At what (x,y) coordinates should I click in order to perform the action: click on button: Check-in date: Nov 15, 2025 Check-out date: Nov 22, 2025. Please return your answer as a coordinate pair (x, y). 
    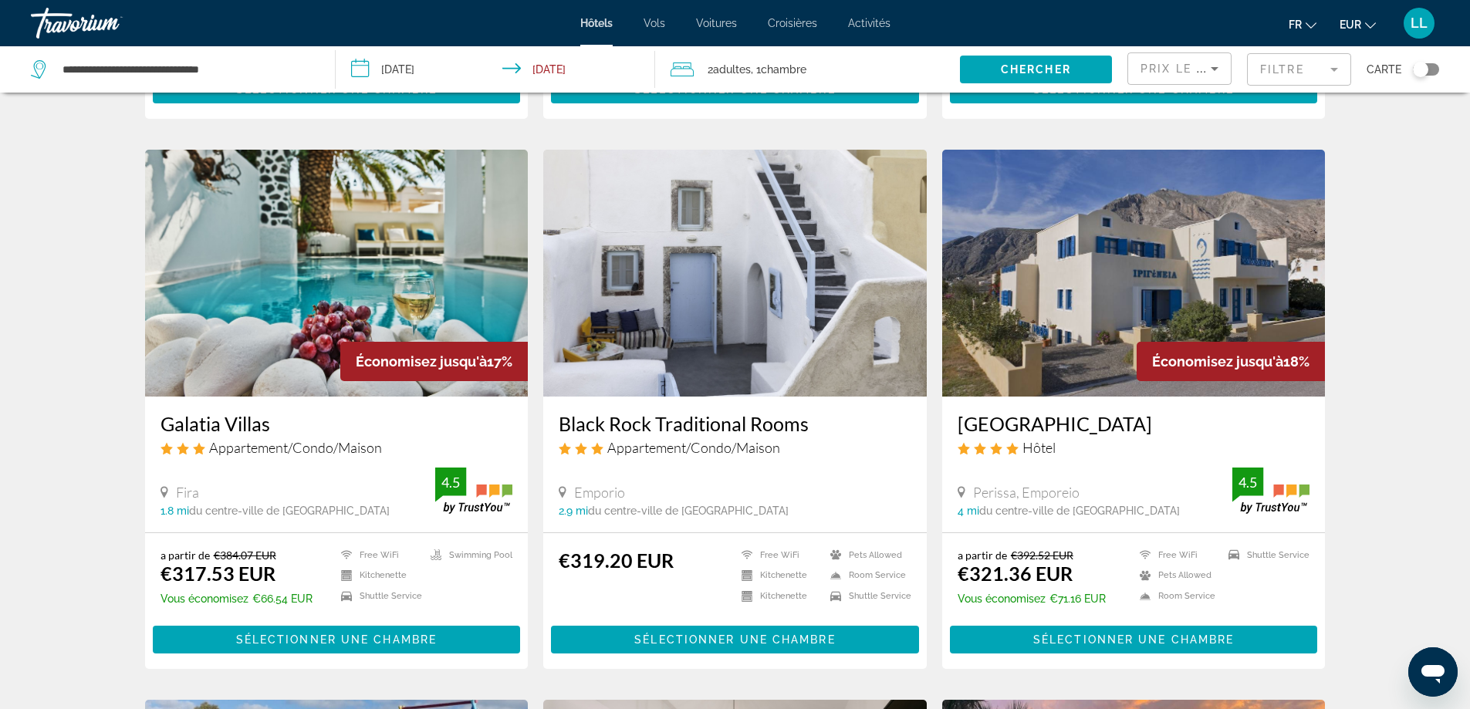
    Looking at the image, I should click on (495, 69).